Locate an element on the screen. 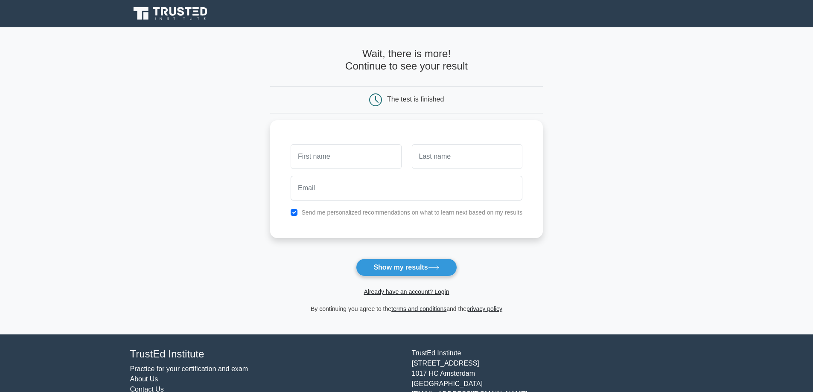 The height and width of the screenshot is (392, 813). input: Email is located at coordinates (406, 188).